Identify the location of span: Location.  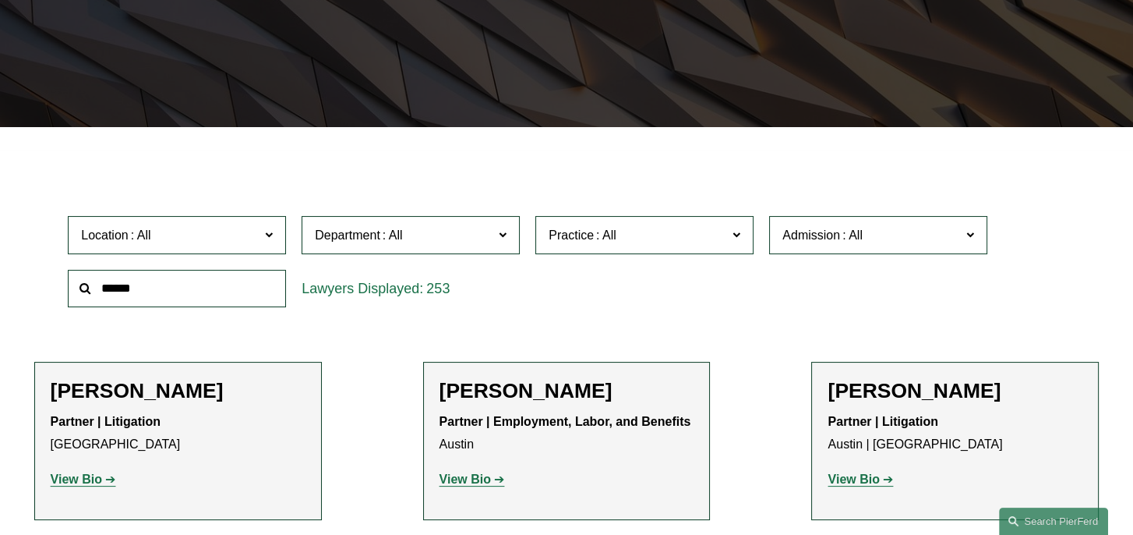
(104, 235).